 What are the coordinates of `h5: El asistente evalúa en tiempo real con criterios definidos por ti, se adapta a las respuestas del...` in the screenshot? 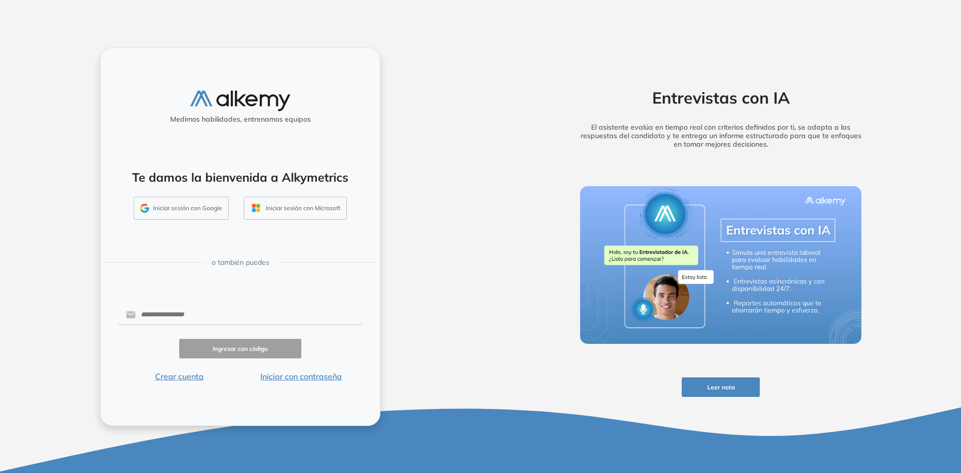 It's located at (721, 136).